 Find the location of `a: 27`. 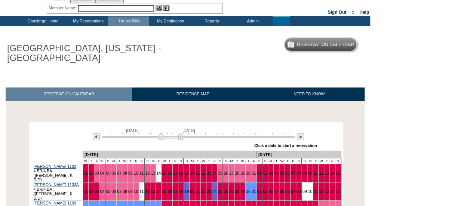

a: 27 is located at coordinates (231, 191).